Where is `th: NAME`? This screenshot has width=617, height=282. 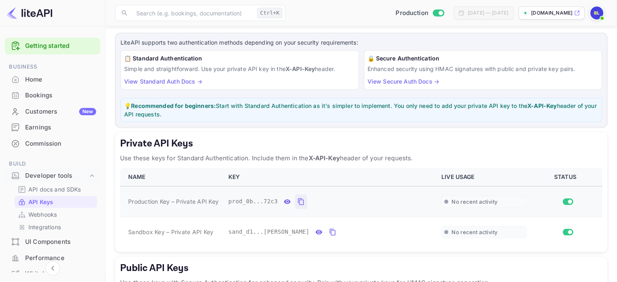
th: NAME is located at coordinates (172, 177).